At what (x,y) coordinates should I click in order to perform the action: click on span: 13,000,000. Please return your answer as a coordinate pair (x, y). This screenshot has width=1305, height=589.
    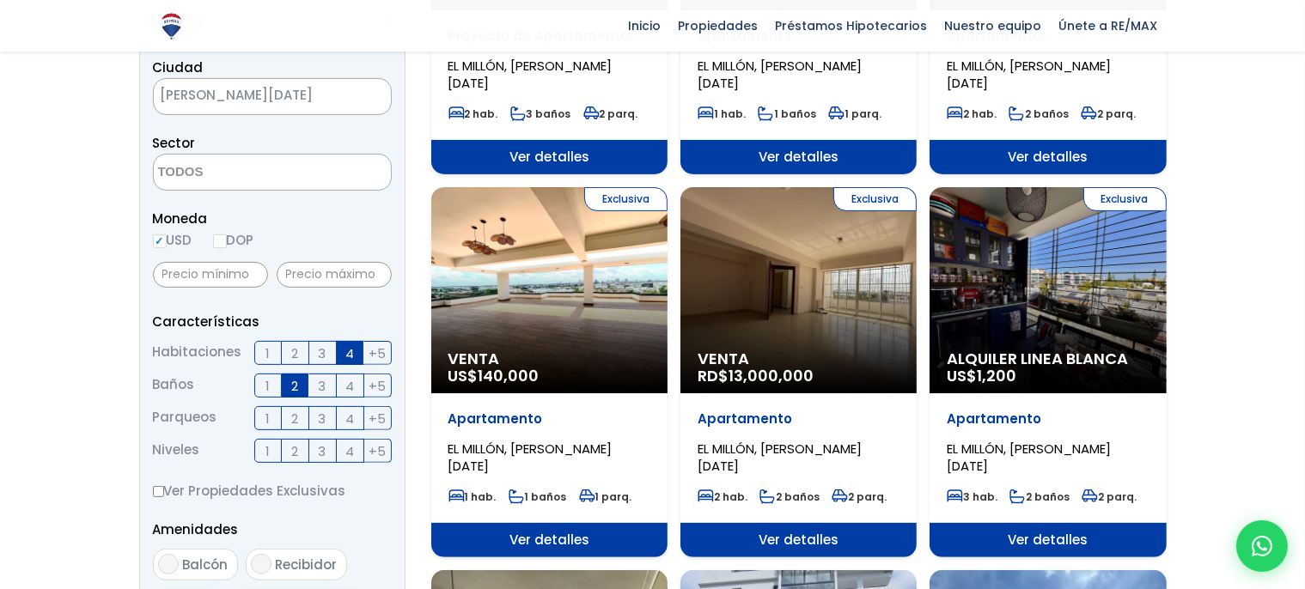
    Looking at the image, I should click on (771, 375).